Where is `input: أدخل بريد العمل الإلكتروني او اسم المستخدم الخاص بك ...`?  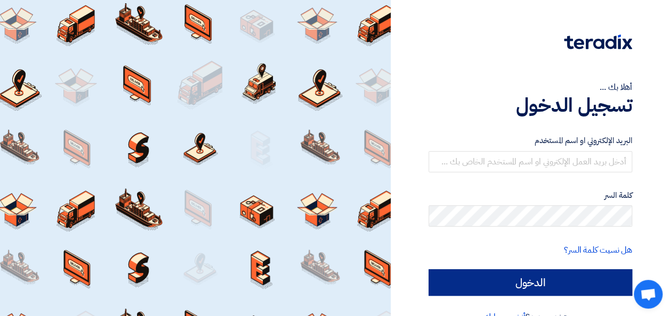
input: أدخل بريد العمل الإلكتروني او اسم المستخدم الخاص بك ... is located at coordinates (530, 162).